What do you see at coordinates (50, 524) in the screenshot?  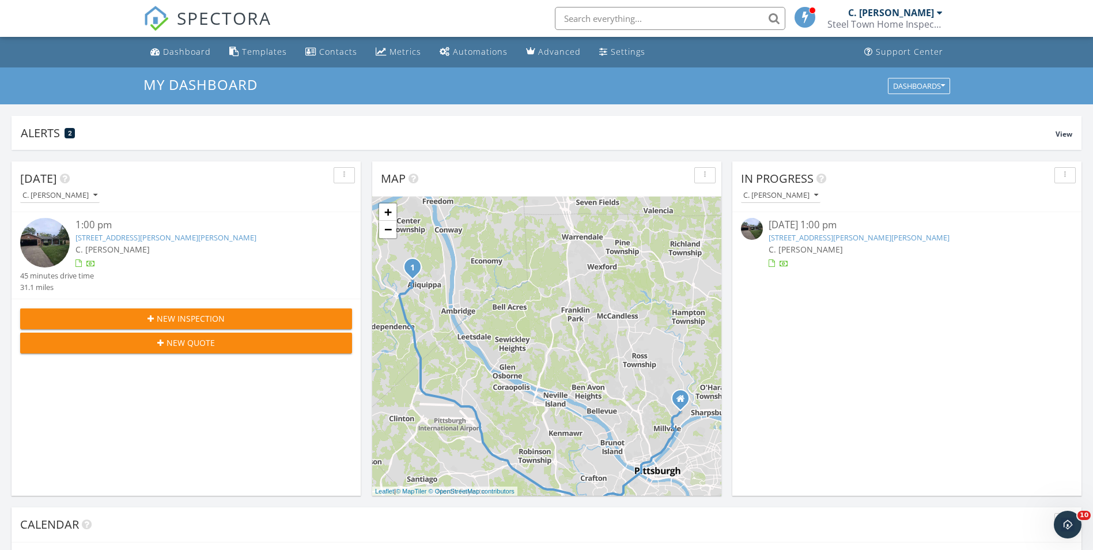 I see `span: Calendar` at bounding box center [50, 524].